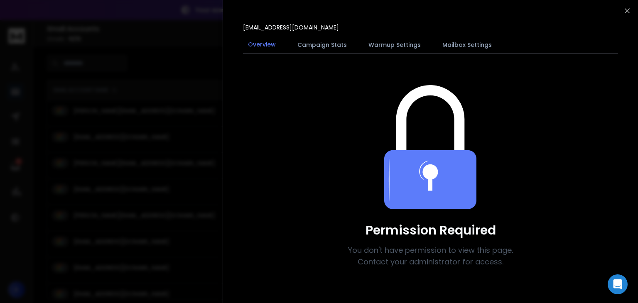 The width and height of the screenshot is (638, 303). Describe the element at coordinates (261, 45) in the screenshot. I see `button: Overview` at that location.